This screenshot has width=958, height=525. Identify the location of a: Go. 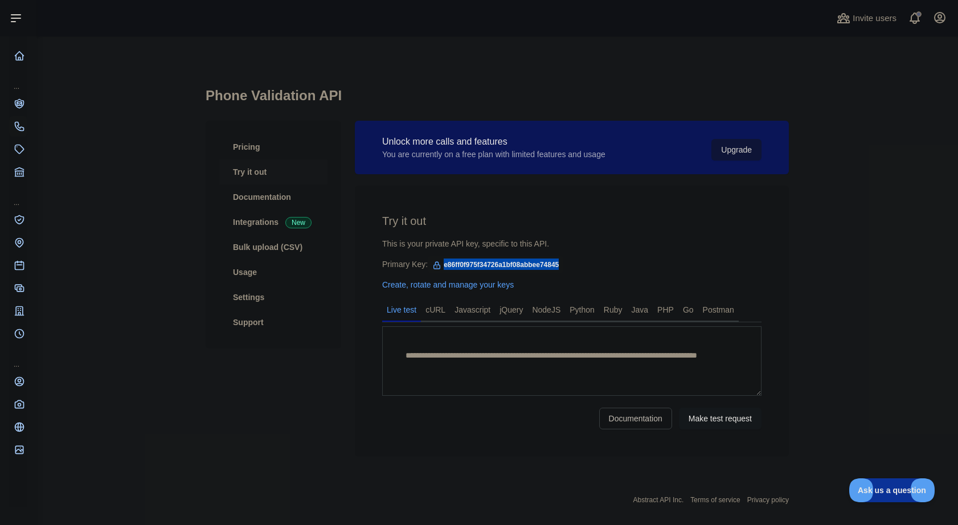
(688, 310).